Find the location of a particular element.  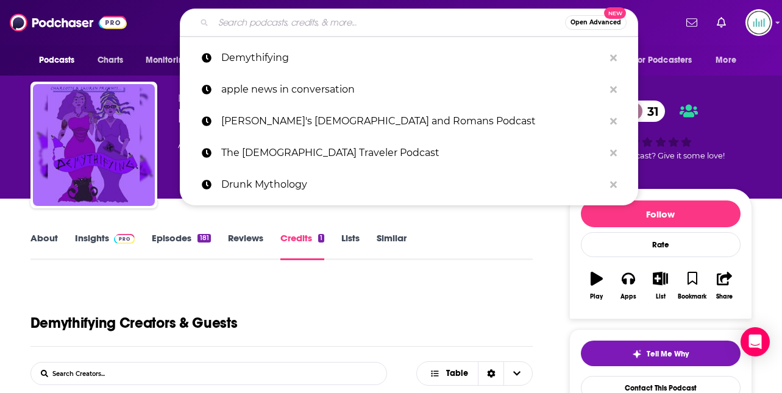

span: Charts is located at coordinates (110, 60).